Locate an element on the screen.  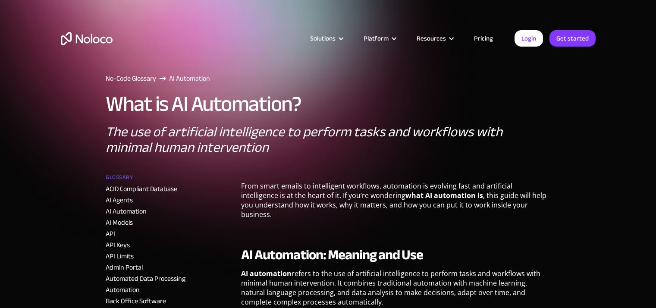
a: API Limits is located at coordinates (119, 256).